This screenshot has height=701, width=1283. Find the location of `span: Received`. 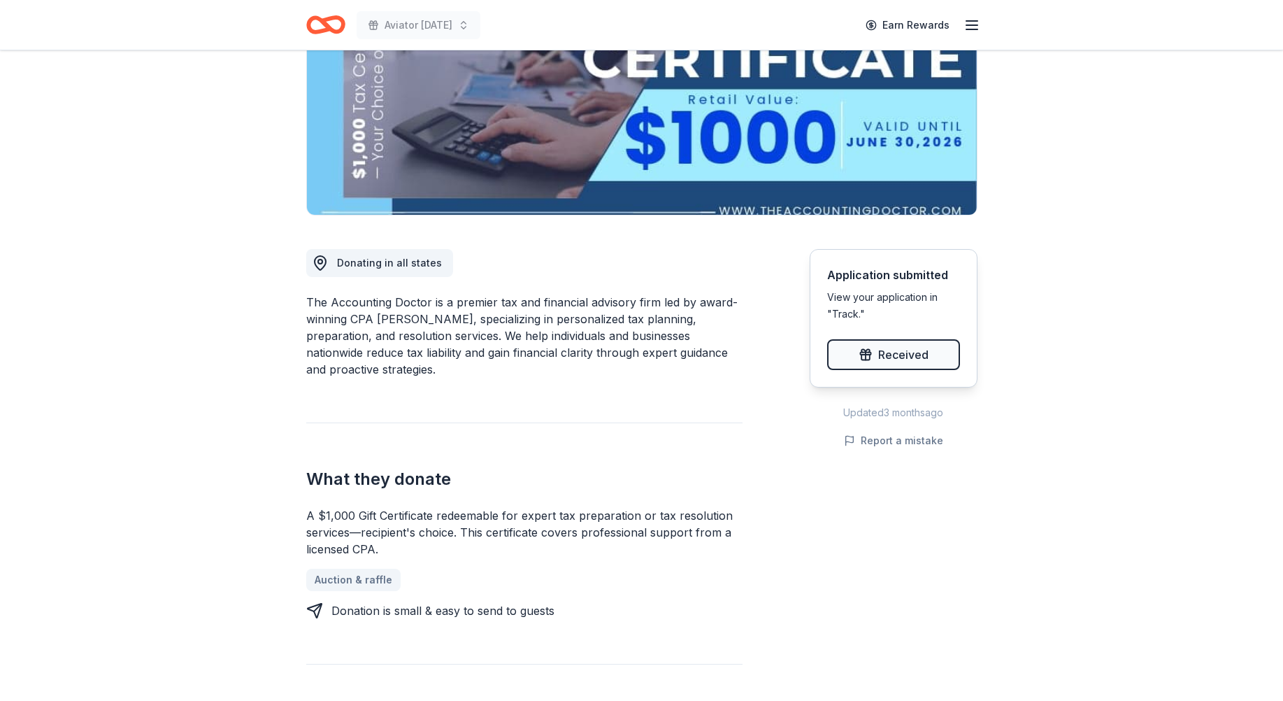

span: Received is located at coordinates (903, 354).